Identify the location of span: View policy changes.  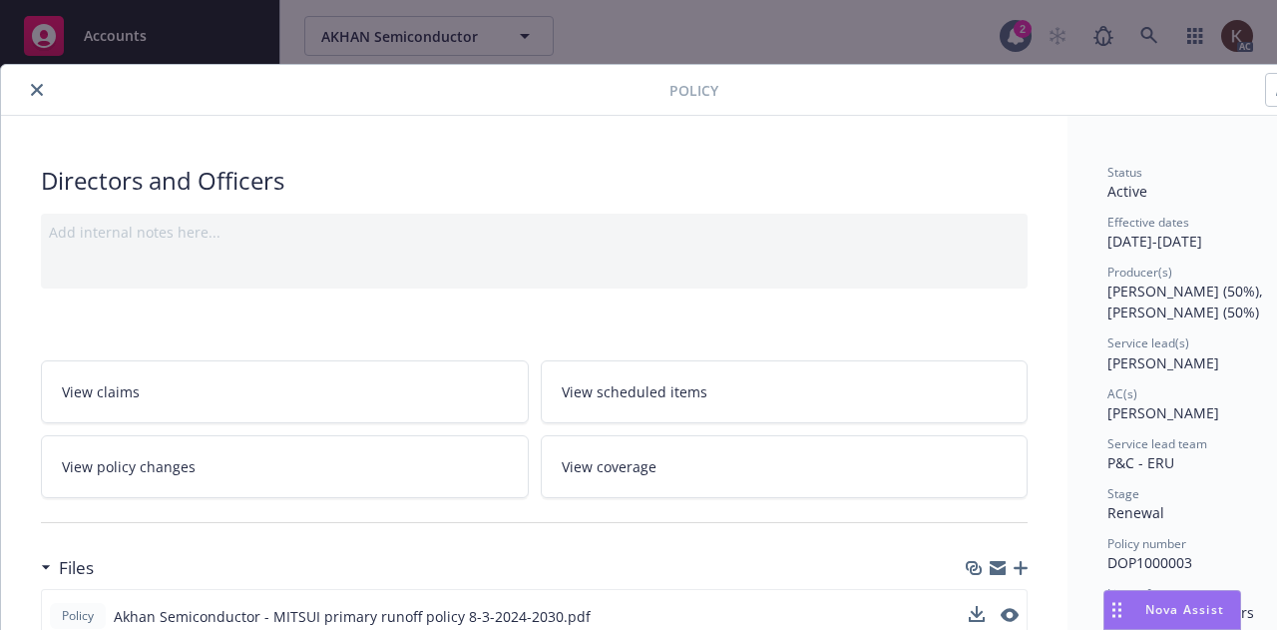
(129, 466).